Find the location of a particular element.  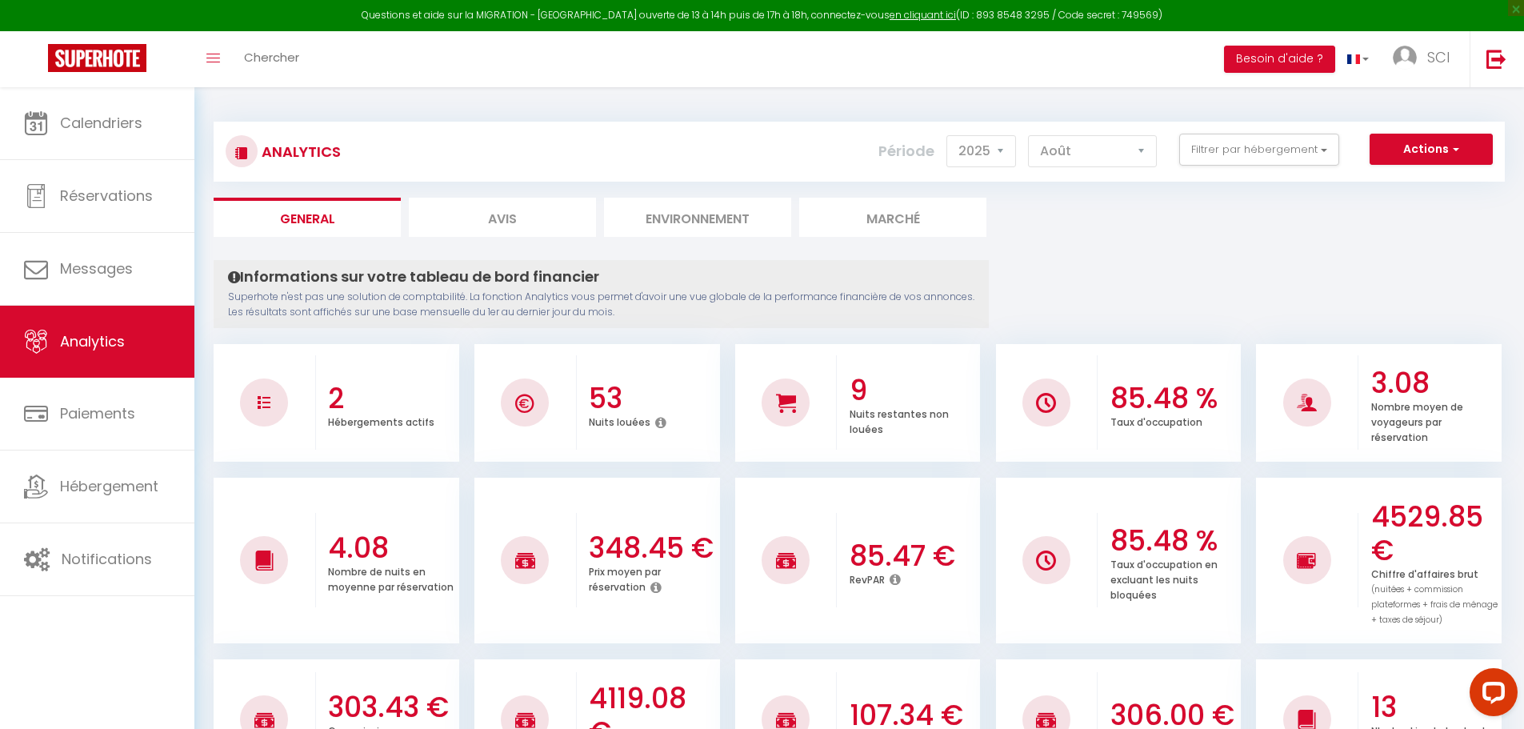

h4: Informations sur votre tableau de bord financier is located at coordinates (601, 277).